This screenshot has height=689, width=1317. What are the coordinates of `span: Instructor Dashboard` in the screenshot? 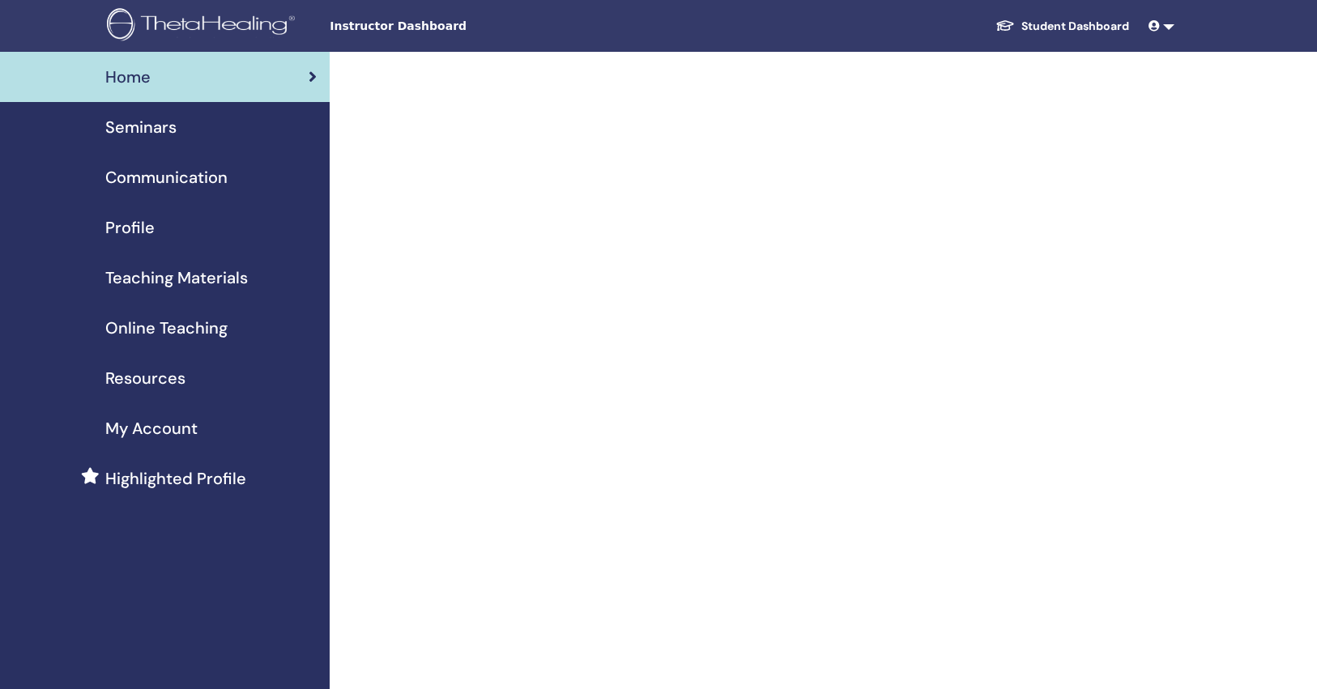 It's located at (451, 26).